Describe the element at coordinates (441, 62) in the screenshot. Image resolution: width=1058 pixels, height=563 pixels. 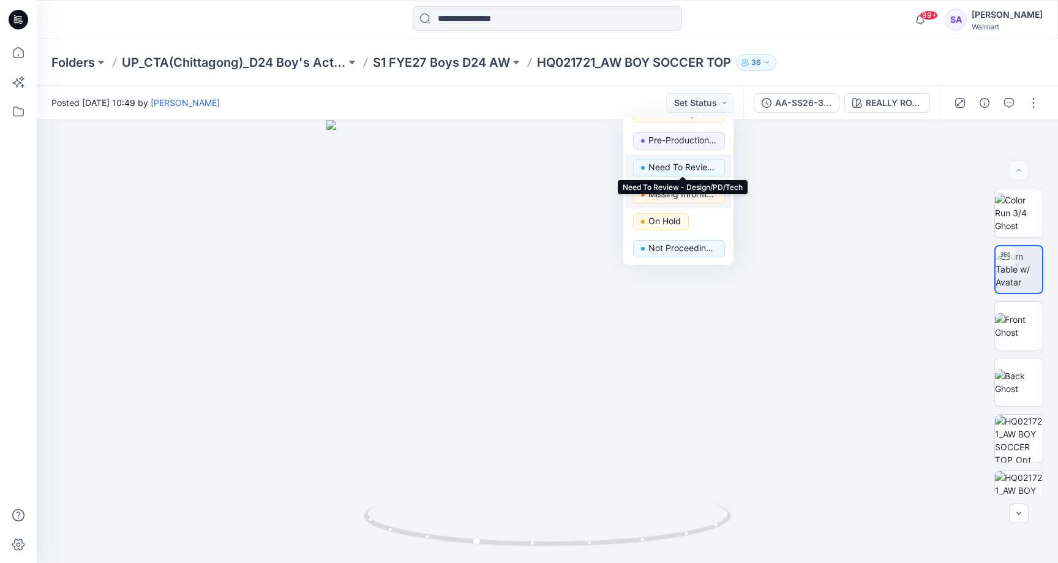
I see `p: S1 FYE27 Boys D24 AW` at that location.